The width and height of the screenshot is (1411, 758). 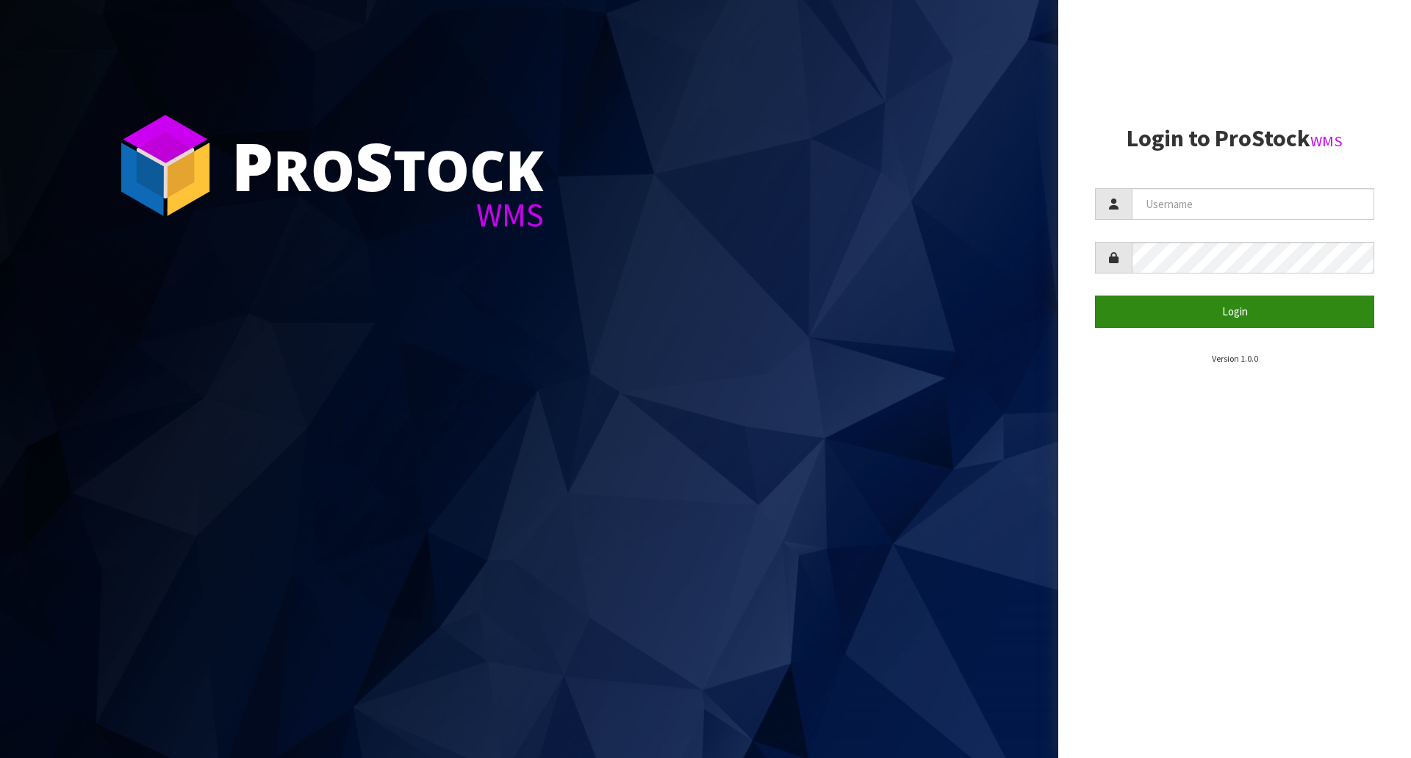 What do you see at coordinates (252, 165) in the screenshot?
I see `span: P` at bounding box center [252, 165].